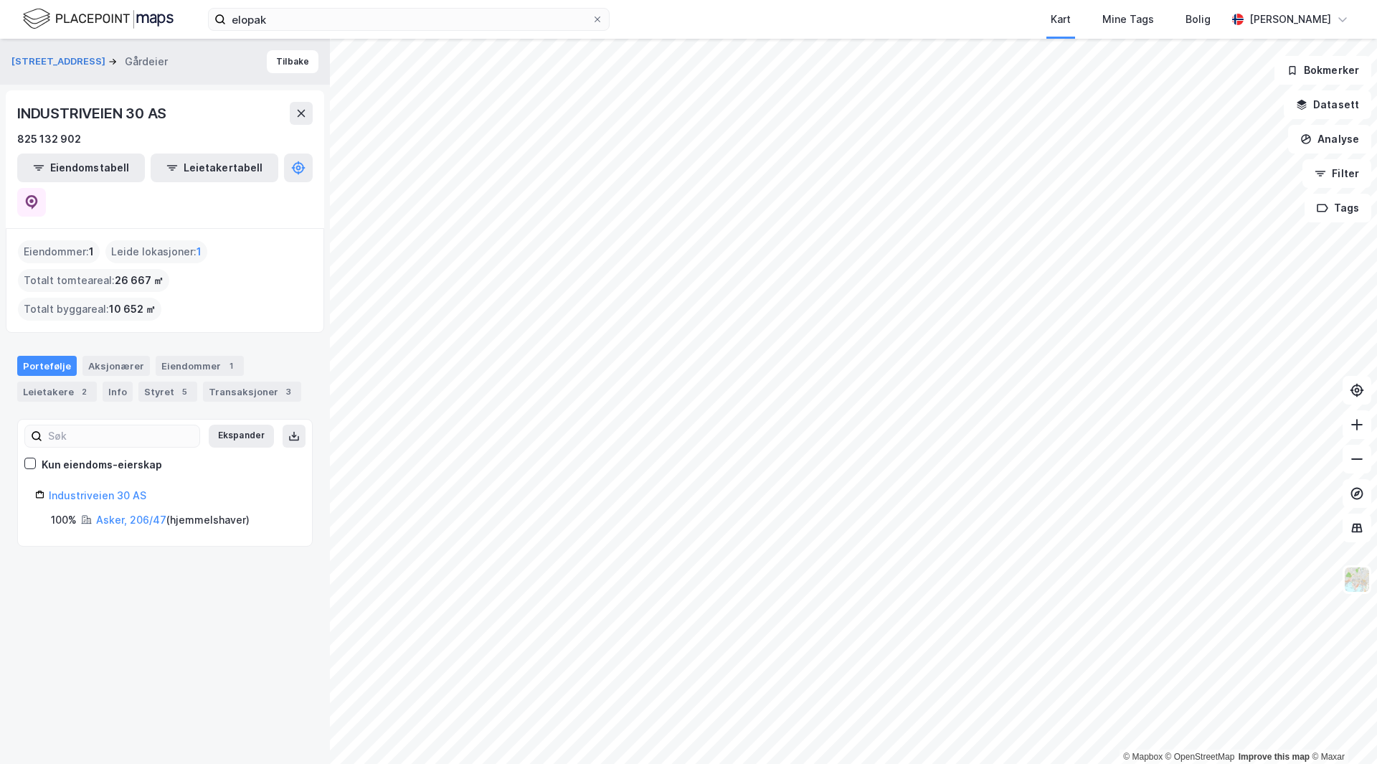 This screenshot has width=1377, height=764. What do you see at coordinates (131, 519) in the screenshot?
I see `a: Asker, 206/47` at bounding box center [131, 519].